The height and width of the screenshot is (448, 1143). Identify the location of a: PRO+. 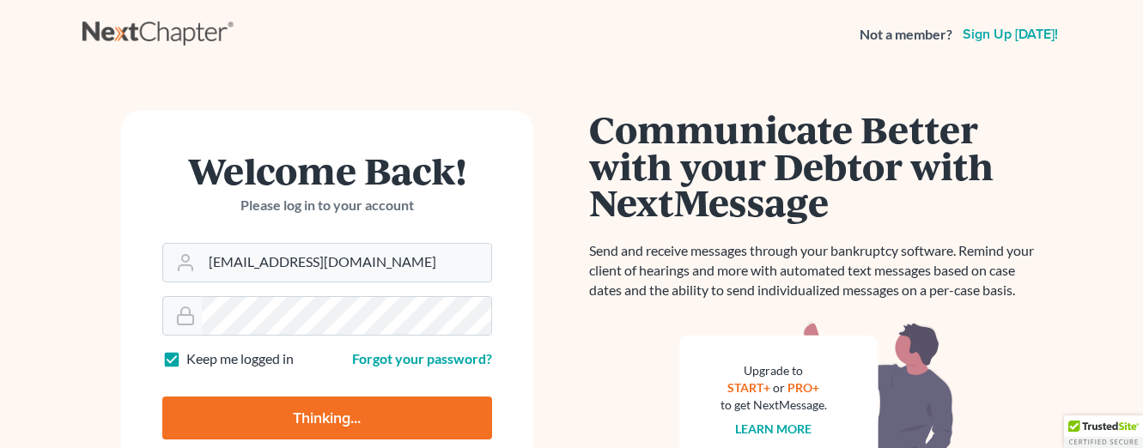
(803, 387).